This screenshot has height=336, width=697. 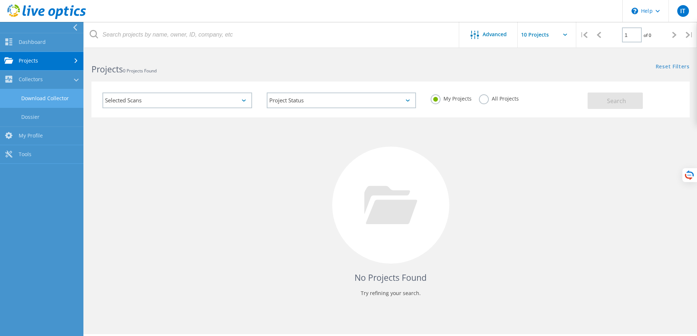 I want to click on span: 0 Projects Found, so click(x=140, y=71).